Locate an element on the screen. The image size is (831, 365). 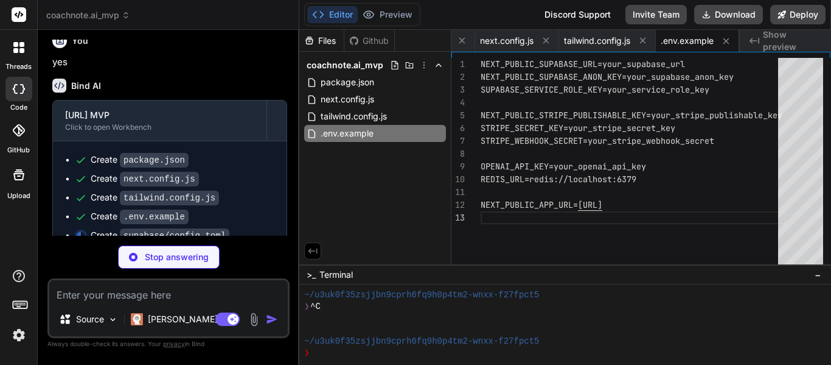
span: REDIS_URL=redis://localhost:6379 is located at coordinates (559, 179).